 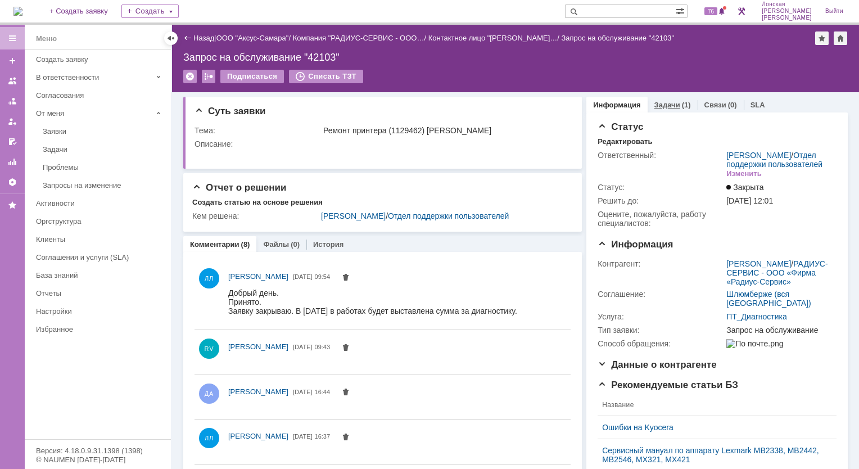 What do you see at coordinates (98, 450) in the screenshot?
I see `div: Версия: 4.18.0.9.31.1398 (1398)` at bounding box center [98, 450].